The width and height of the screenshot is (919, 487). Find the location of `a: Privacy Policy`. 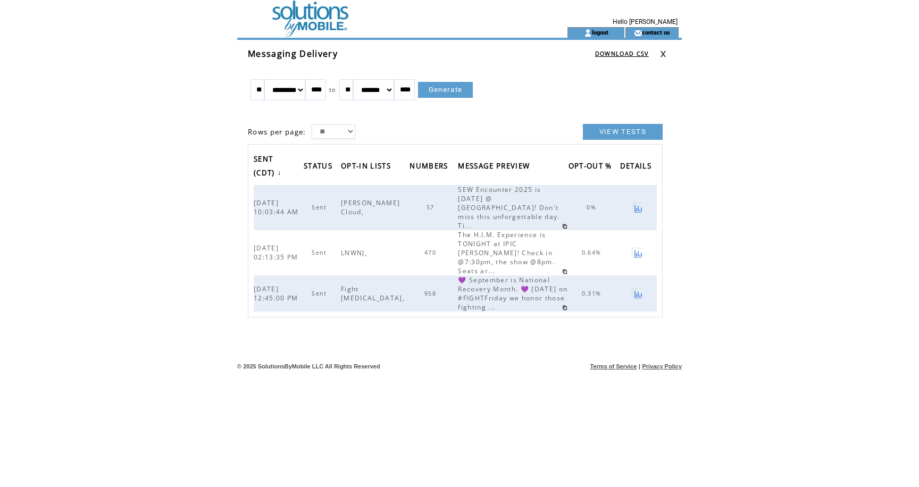

a: Privacy Policy is located at coordinates (661, 366).